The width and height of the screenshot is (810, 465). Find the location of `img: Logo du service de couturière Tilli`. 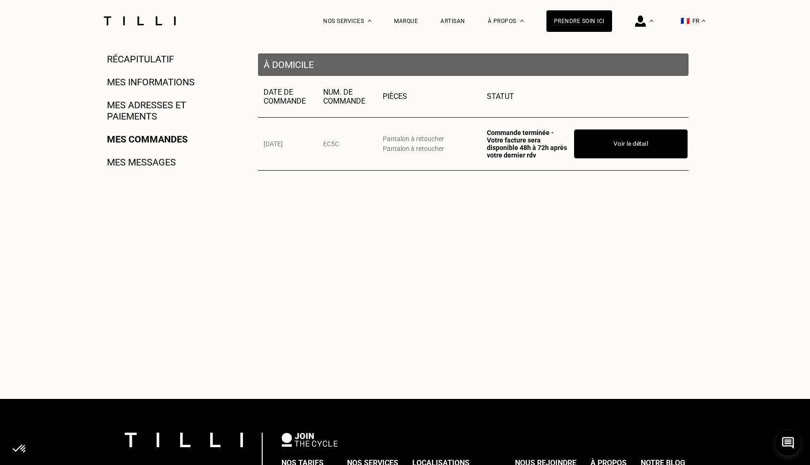

img: Logo du service de couturière Tilli is located at coordinates (140, 21).